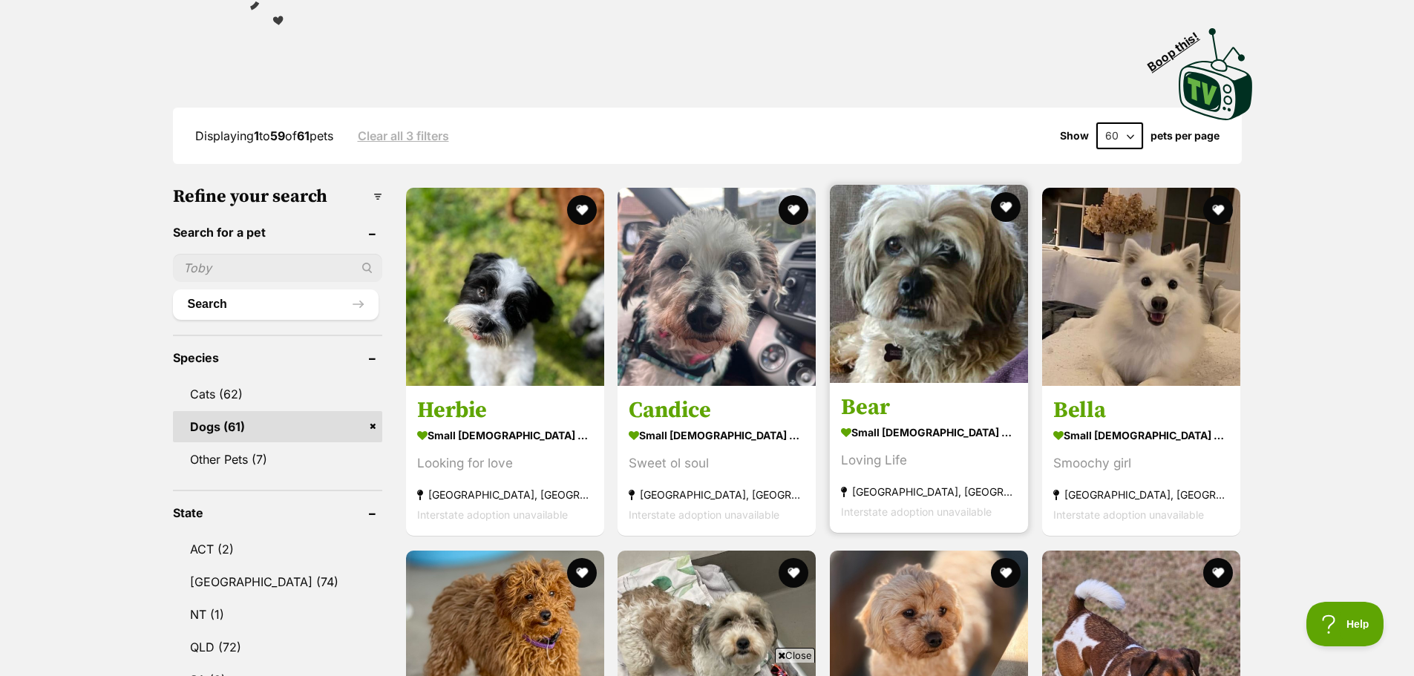 Image resolution: width=1414 pixels, height=676 pixels. Describe the element at coordinates (1178, 47) in the screenshot. I see `span: Boop this!` at that location.